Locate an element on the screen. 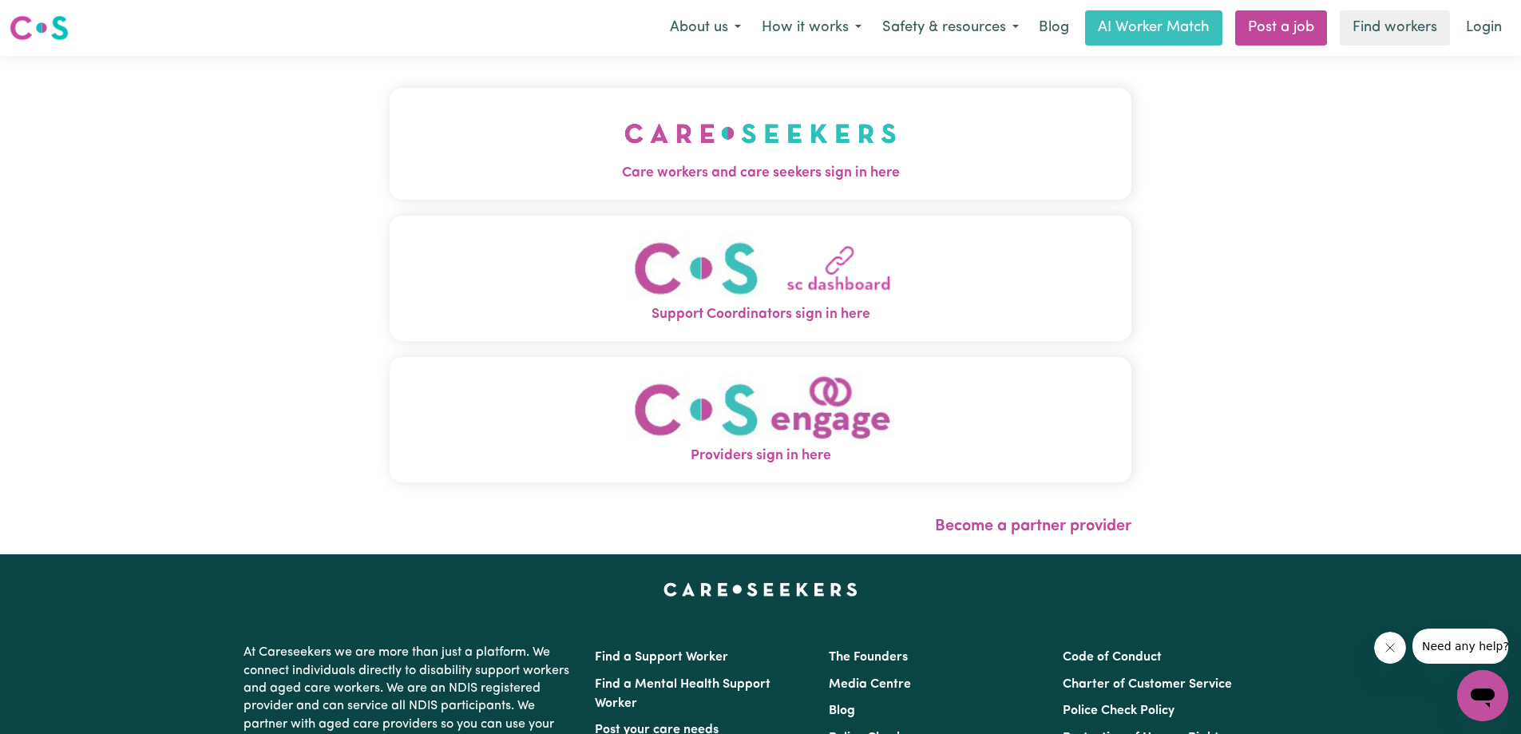  span: Providers sign in here is located at coordinates (760, 456).